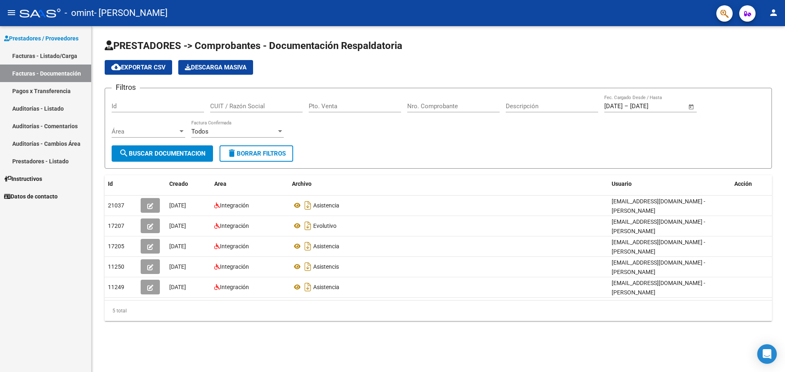 This screenshot has height=372, width=785. What do you see at coordinates (302, 184) in the screenshot?
I see `span: Archivo` at bounding box center [302, 184].